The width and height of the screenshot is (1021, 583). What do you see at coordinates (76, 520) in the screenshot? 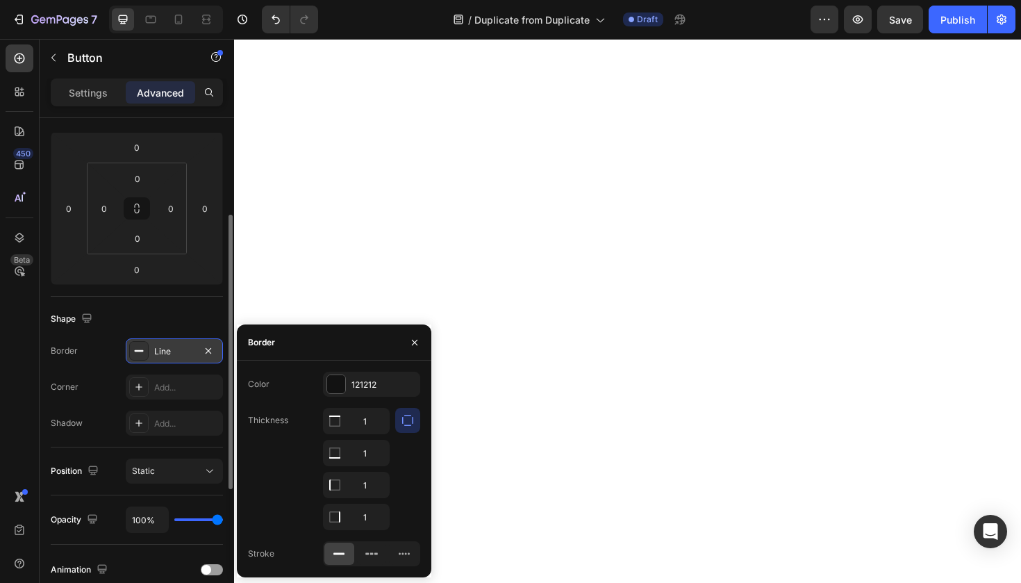
I see `div: Opacity` at bounding box center [76, 520].